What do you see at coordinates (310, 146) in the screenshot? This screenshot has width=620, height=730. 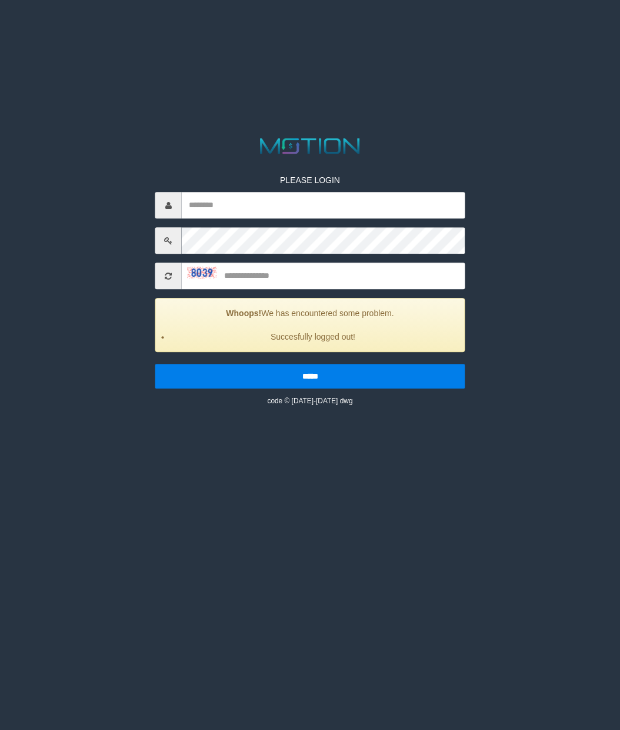 I see `img: MOTION_logo.png` at bounding box center [310, 146].